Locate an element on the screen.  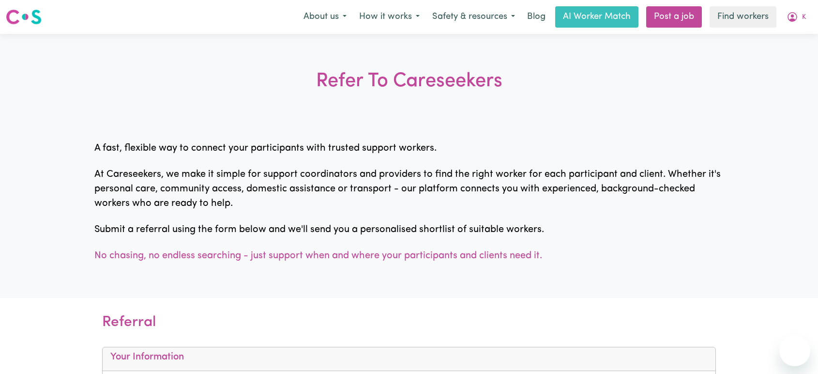
span: K is located at coordinates (804, 17).